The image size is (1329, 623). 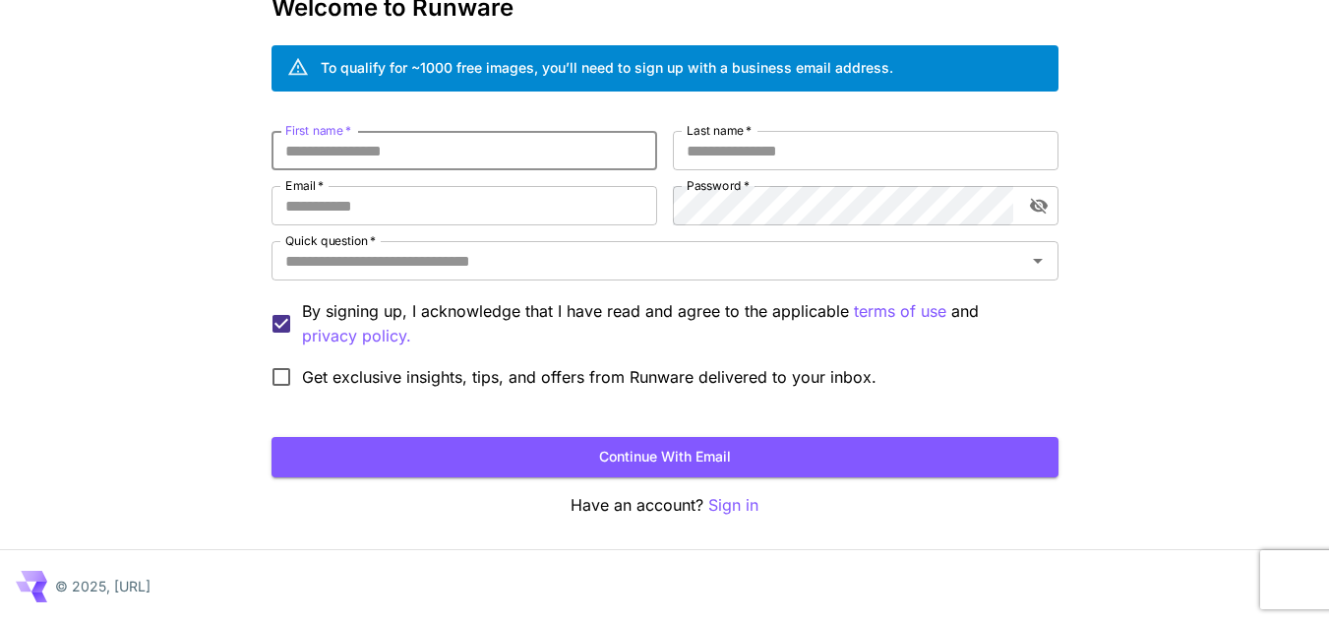 I want to click on p: By signing up, I acknowledge that I have read and agree to the applicable and, so click(x=672, y=324).